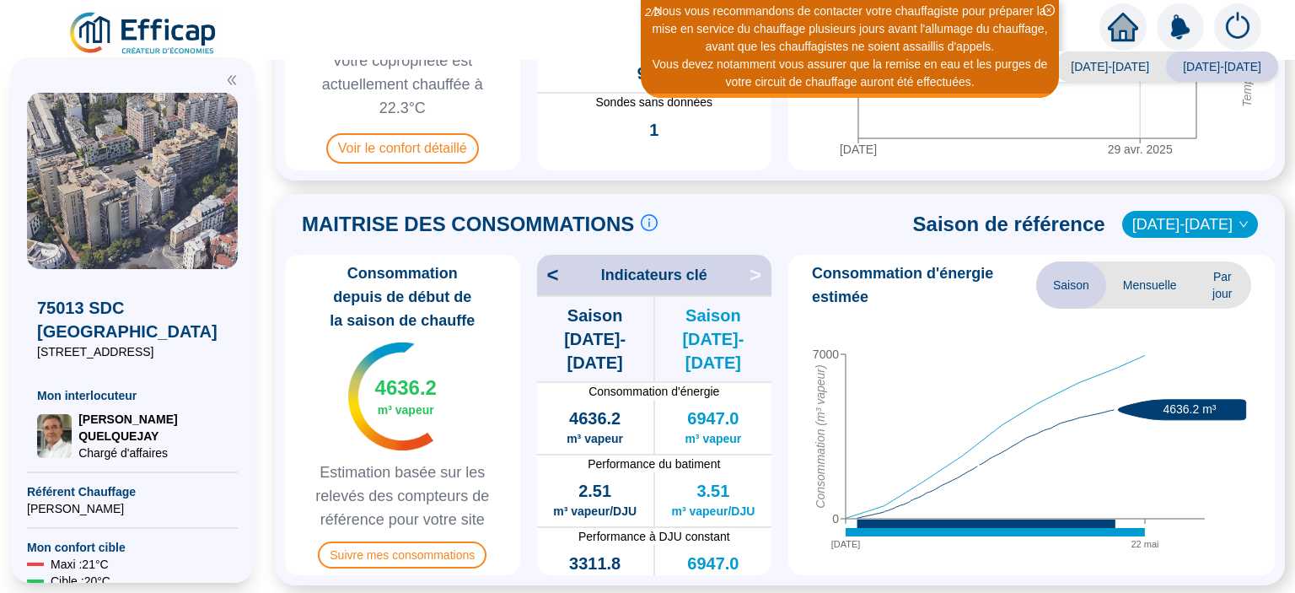  I want to click on img: Chargé d'affaires, so click(54, 436).